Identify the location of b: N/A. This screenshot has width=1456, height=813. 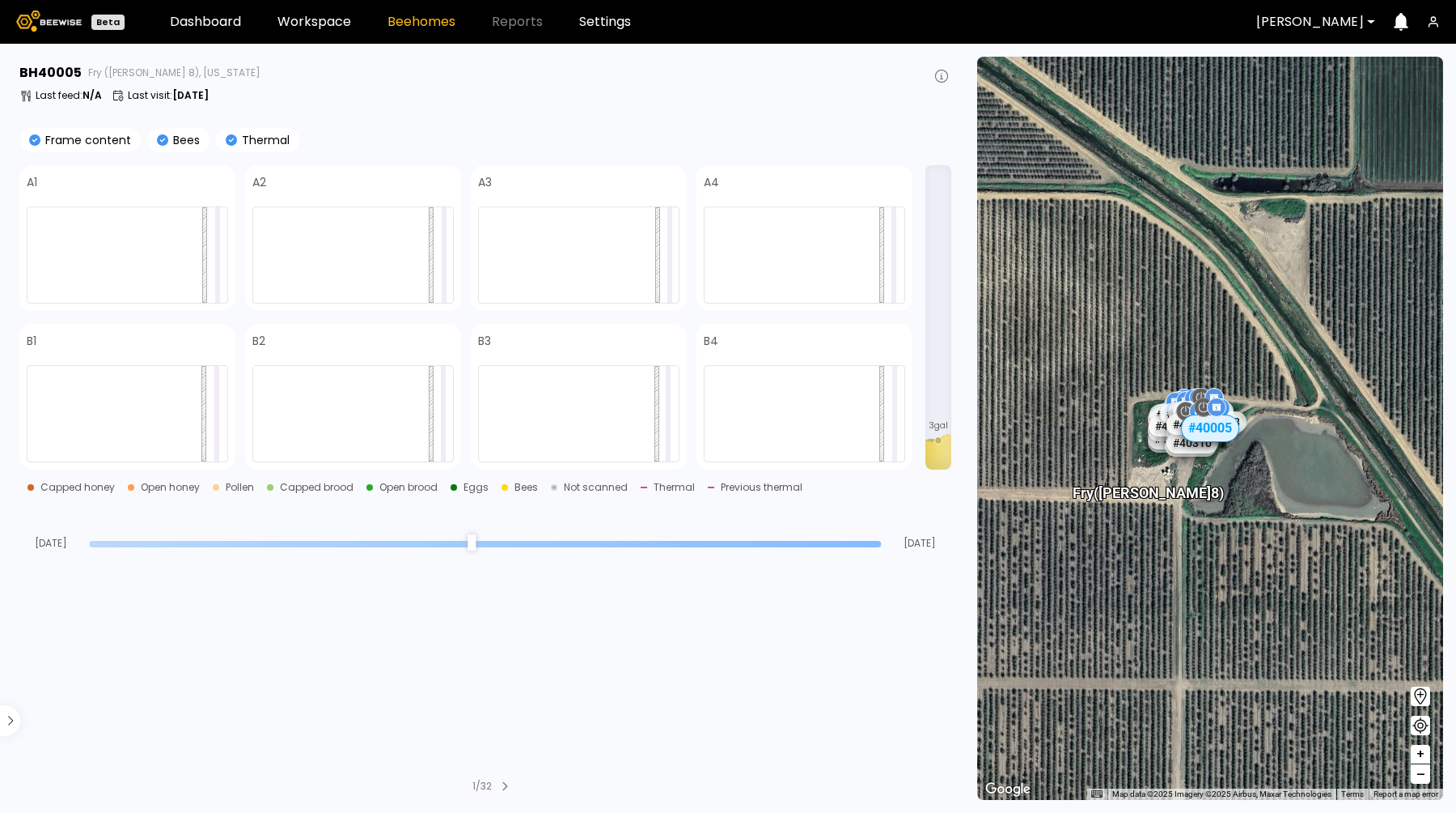
(93, 95).